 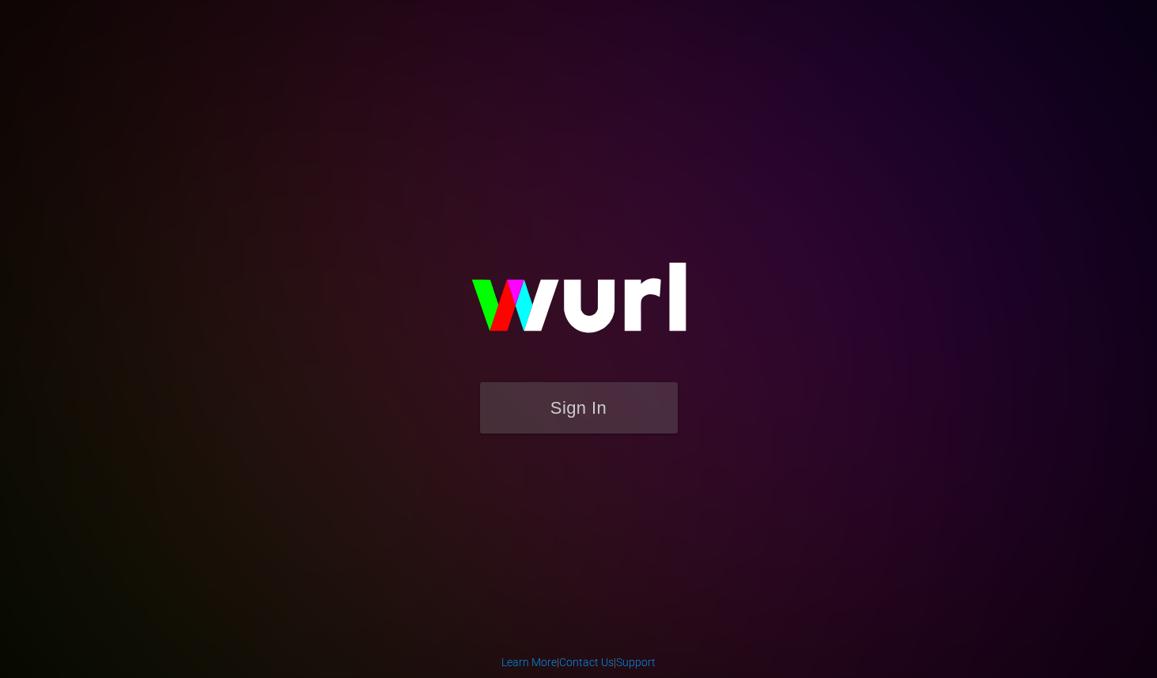 I want to click on img: wurl-logo-on-black-223613ac3d8ba8fe6dc639794a292ebdb59501304c7dfd60c99c58986ef67473.svg, so click(x=579, y=305).